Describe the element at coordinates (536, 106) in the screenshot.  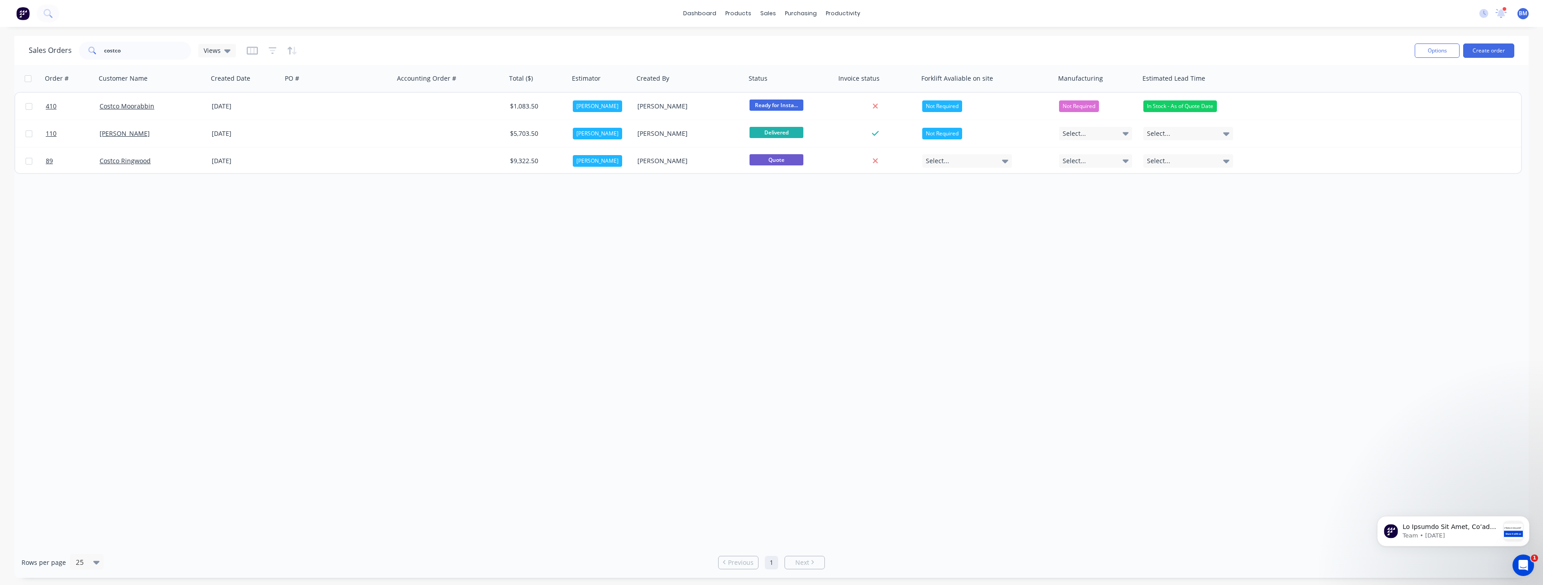
I see `div: $1,083.50` at that location.